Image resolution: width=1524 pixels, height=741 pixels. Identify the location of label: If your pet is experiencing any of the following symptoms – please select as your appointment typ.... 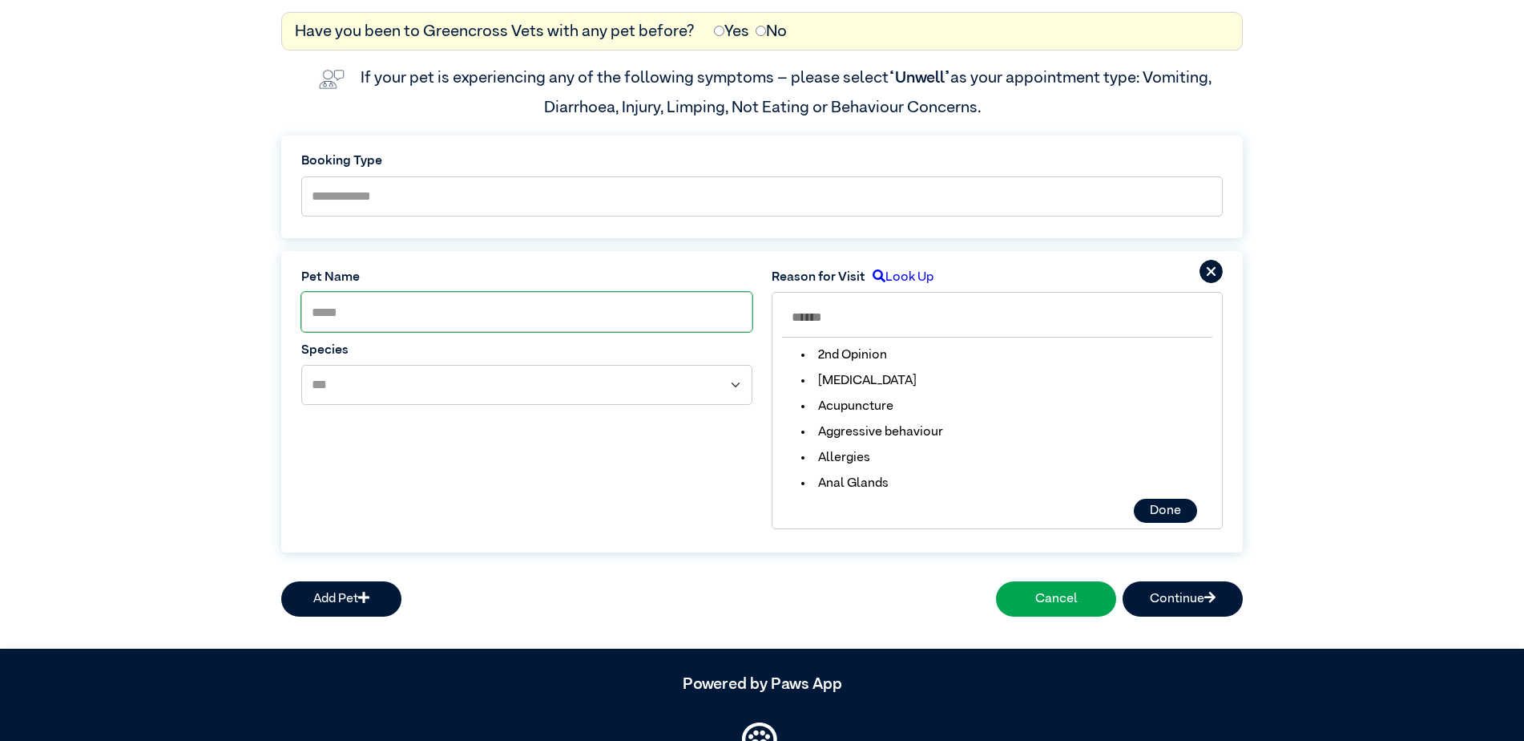
(788, 92).